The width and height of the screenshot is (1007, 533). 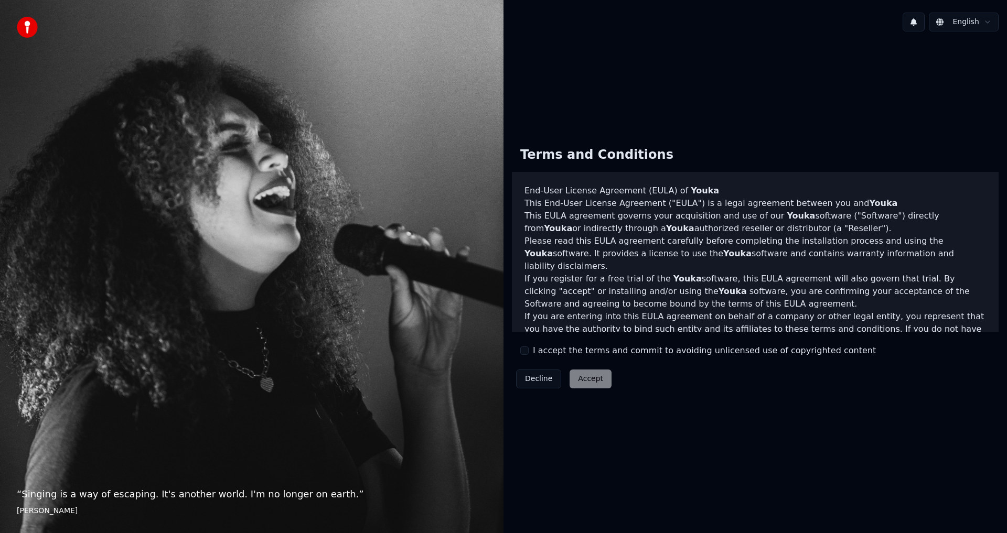 I want to click on h3: End-User License Agreement (EULA) of, so click(x=755, y=191).